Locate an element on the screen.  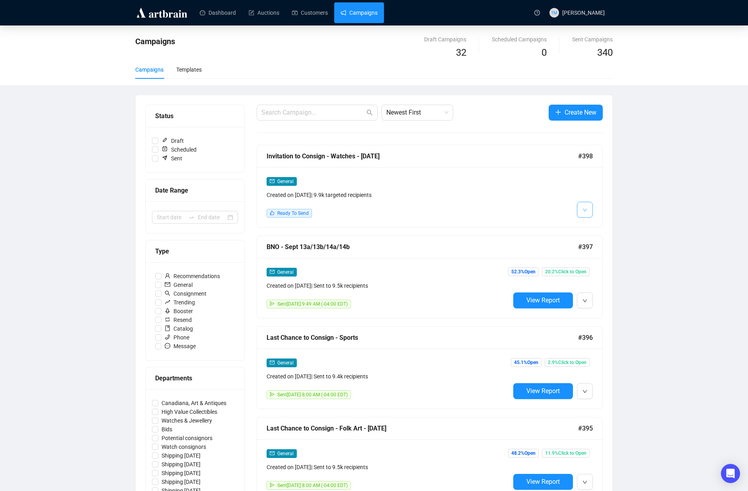
span: rocket is located at coordinates (168, 311).